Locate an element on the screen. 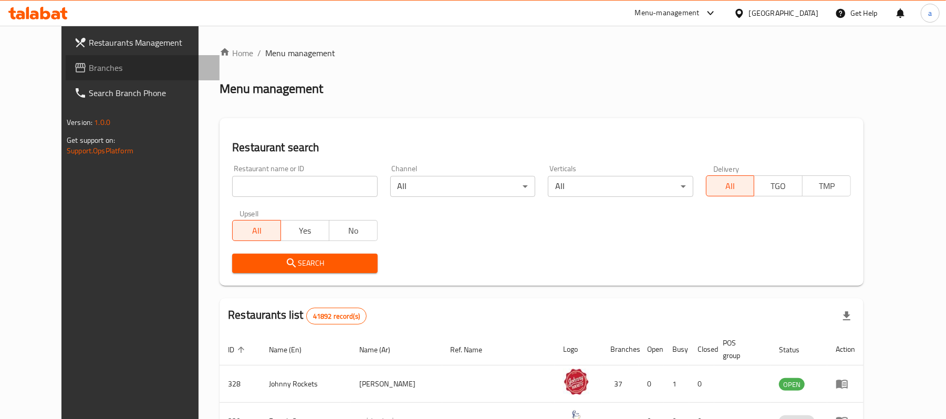  span: Search Branch Phone is located at coordinates (150, 93).